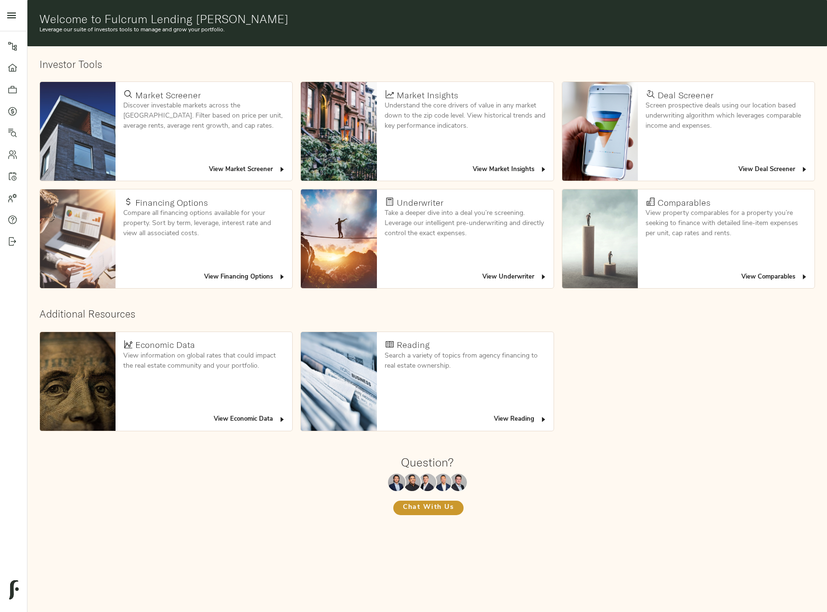 This screenshot has height=612, width=827. Describe the element at coordinates (726, 116) in the screenshot. I see `p: Screen prospective deals using our location based underwriting algorithm which leverages comparab...` at that location.